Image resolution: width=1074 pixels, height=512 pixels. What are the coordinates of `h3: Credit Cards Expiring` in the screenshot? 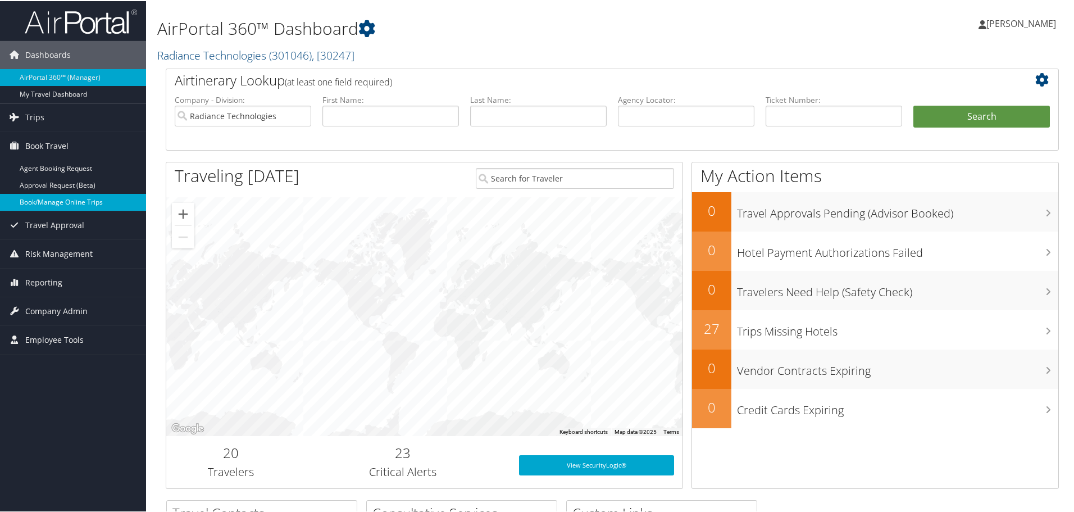 It's located at (897, 406).